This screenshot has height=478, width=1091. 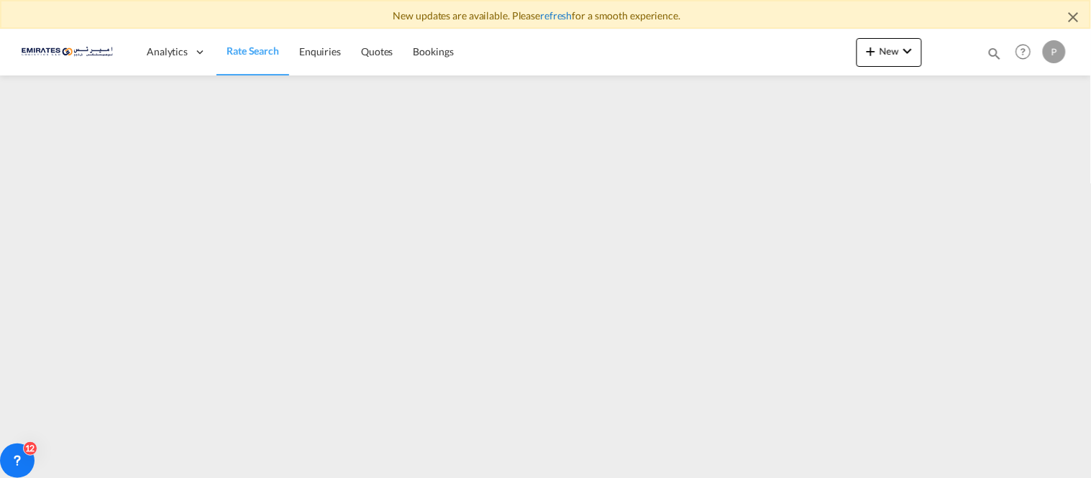 I want to click on img: c67187802a5a11ec94275b5db69a26e6.png, so click(x=70, y=52).